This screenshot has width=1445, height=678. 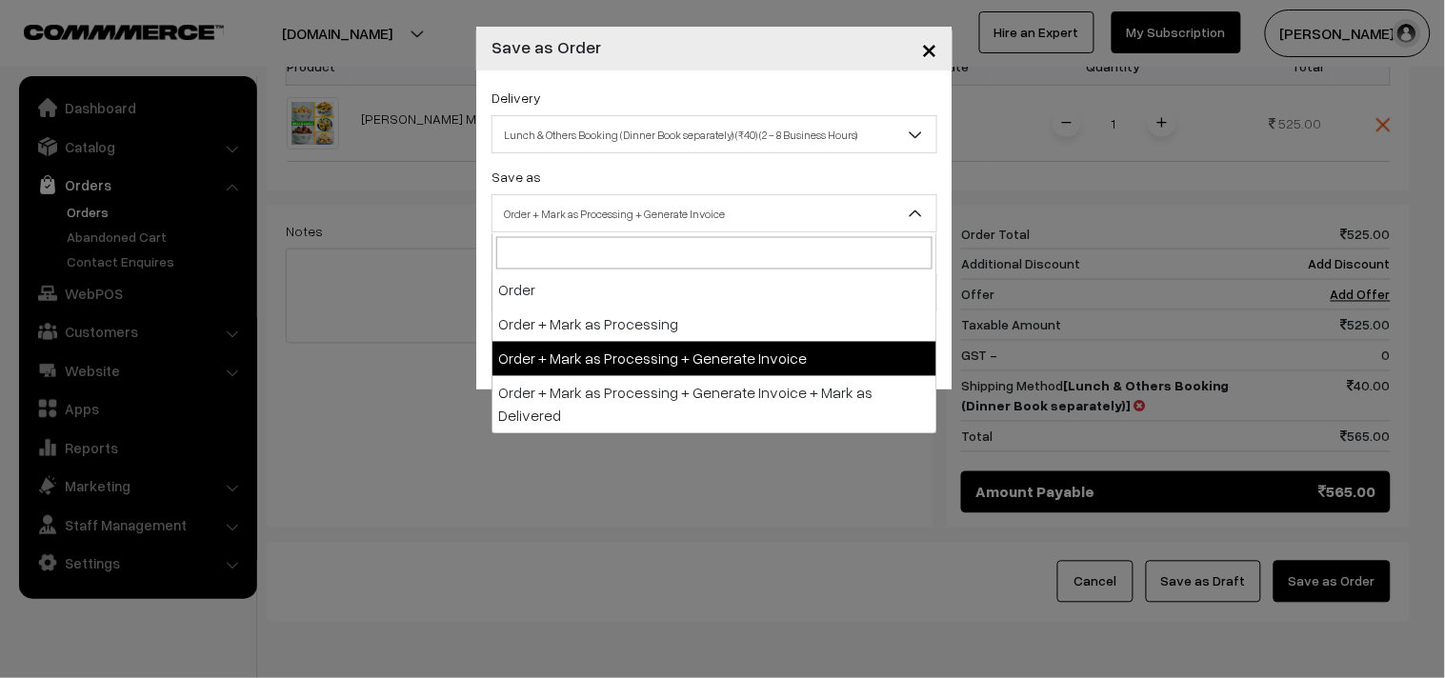 I want to click on label: Save as, so click(x=516, y=176).